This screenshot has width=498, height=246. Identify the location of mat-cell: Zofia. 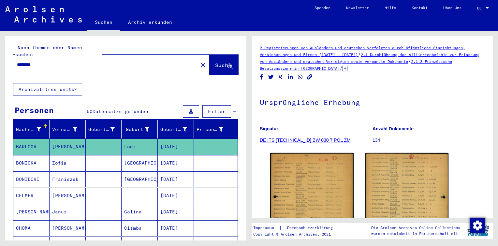
(67, 163).